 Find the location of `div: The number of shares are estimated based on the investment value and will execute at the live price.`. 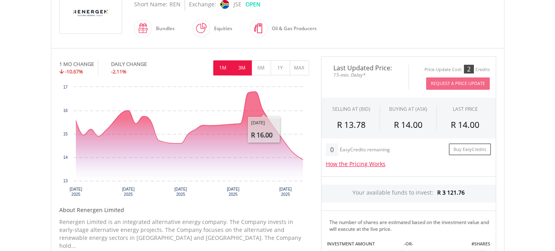

div: The number of shares are estimated based on the investment value and will execute at the live price. is located at coordinates (411, 226).